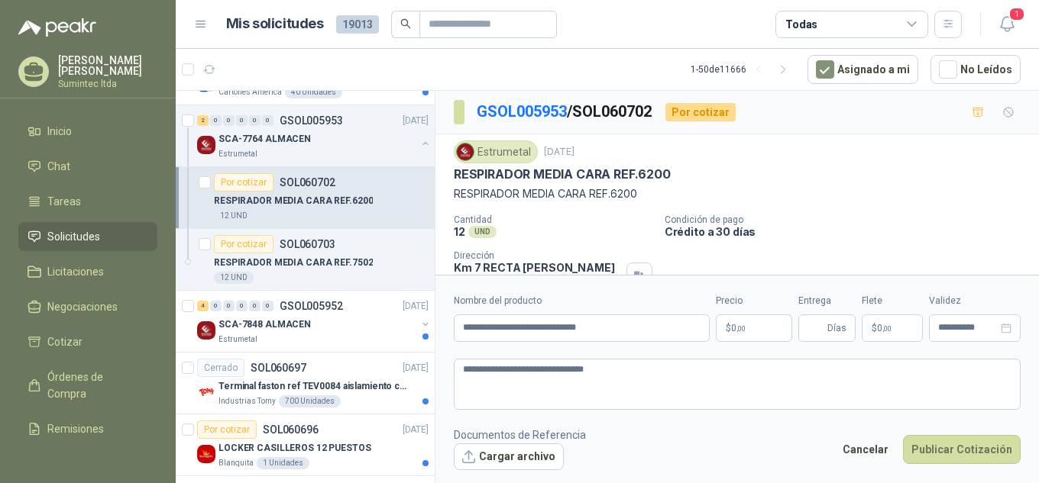  I want to click on span: Licitaciones, so click(76, 272).